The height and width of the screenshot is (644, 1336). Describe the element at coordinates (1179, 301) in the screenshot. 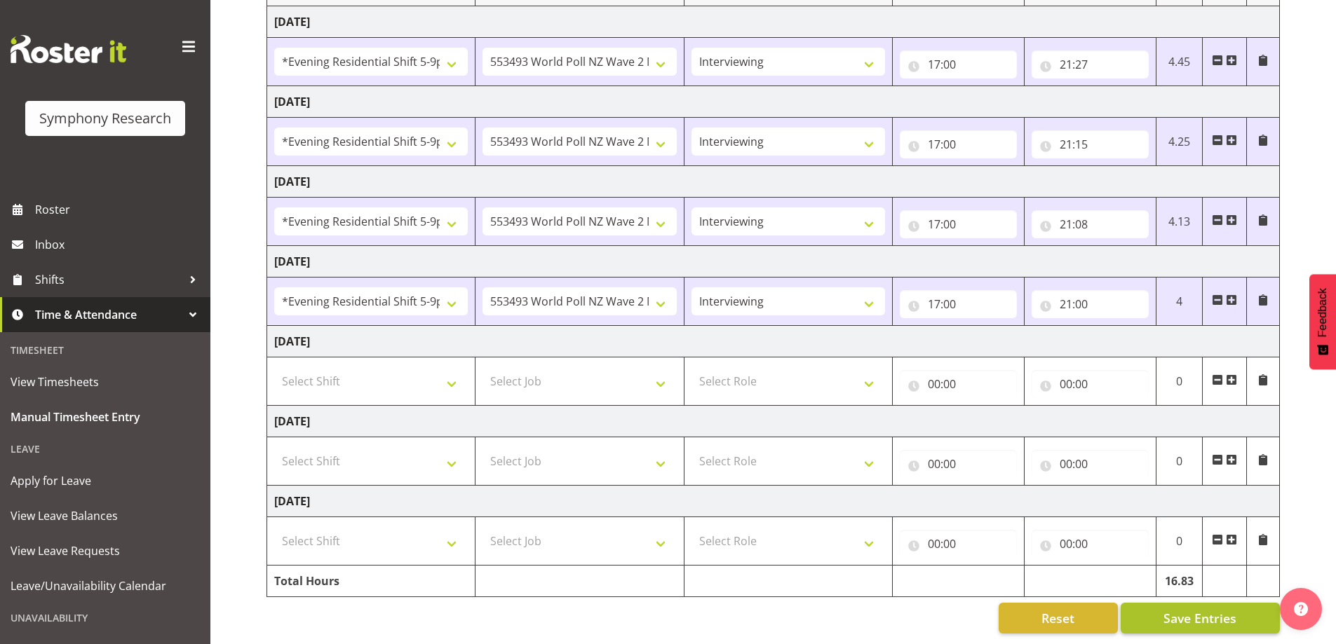

I see `td: 4` at that location.